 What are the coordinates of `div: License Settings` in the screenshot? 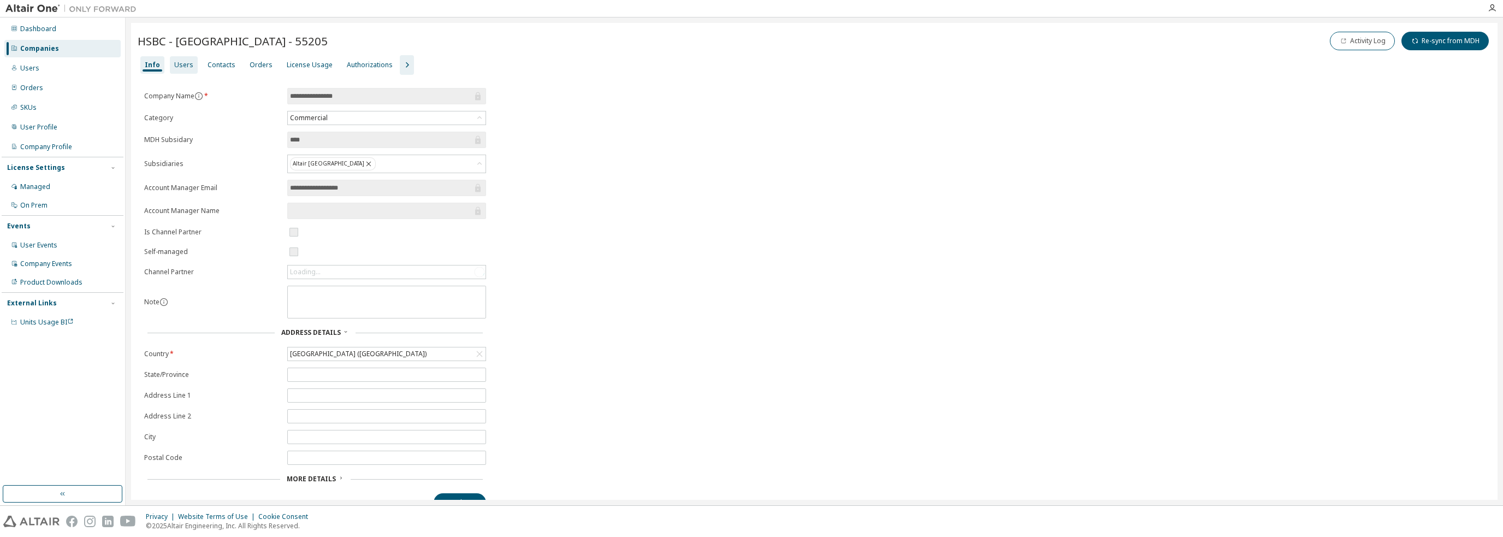 It's located at (36, 168).